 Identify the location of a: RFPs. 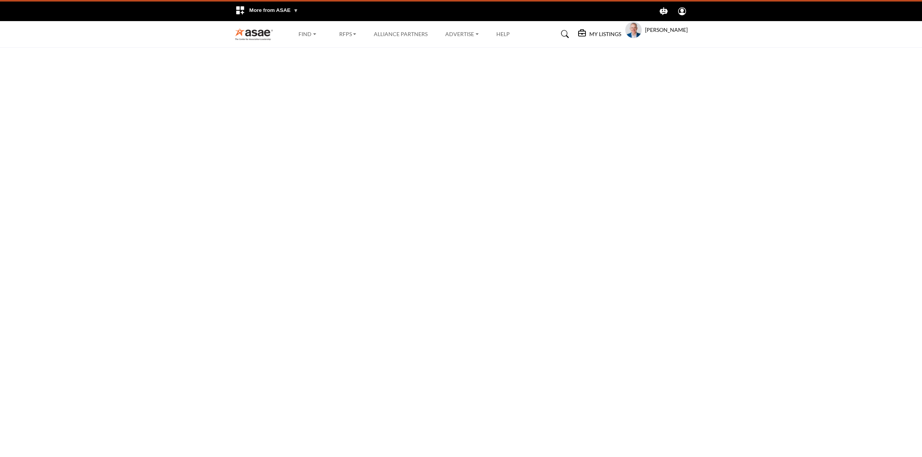
(348, 34).